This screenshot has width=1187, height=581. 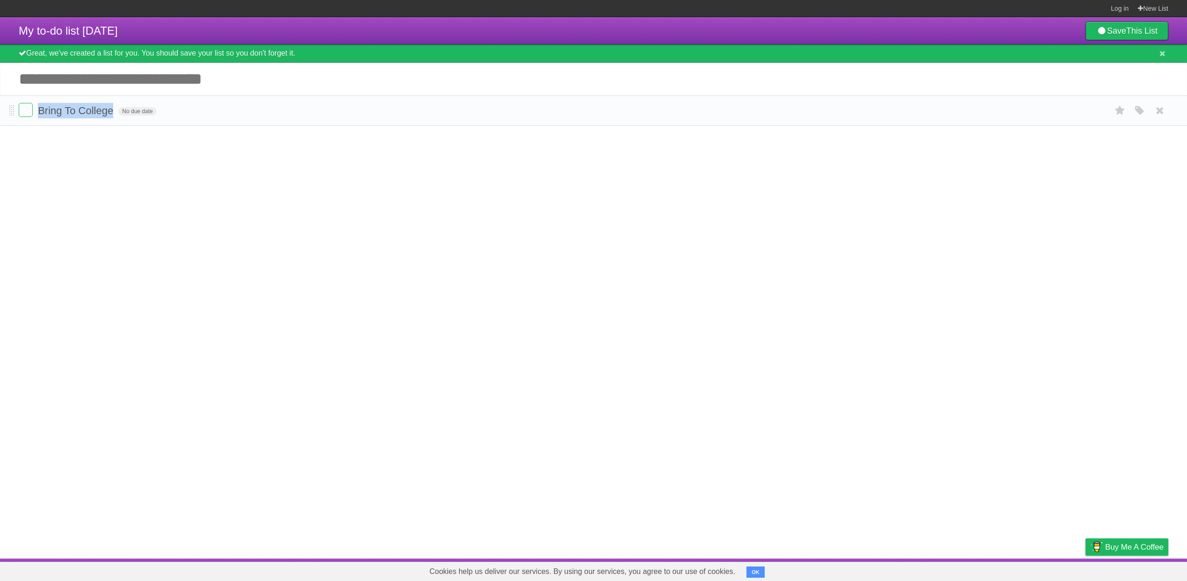 I want to click on a: Privacy, so click(x=1086, y=570).